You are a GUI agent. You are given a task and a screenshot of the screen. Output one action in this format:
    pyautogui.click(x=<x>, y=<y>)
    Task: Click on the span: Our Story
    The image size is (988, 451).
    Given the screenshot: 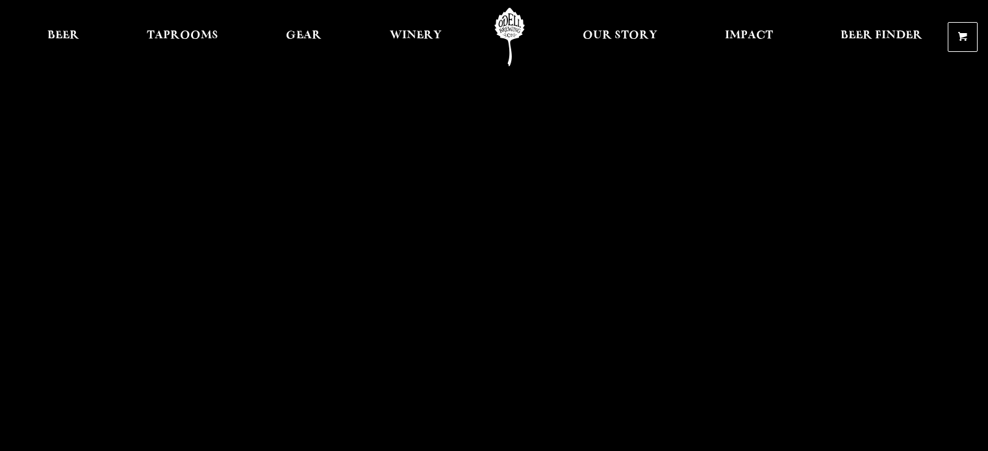 What is the action you would take?
    pyautogui.click(x=620, y=36)
    